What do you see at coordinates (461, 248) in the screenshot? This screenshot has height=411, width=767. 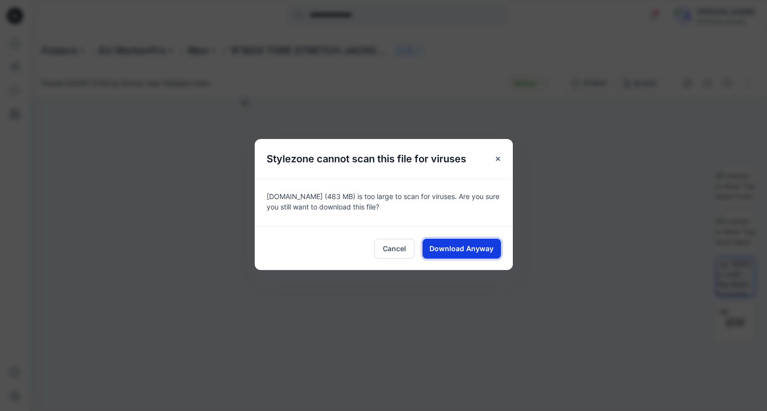 I see `span: Download Anyway` at bounding box center [461, 248].